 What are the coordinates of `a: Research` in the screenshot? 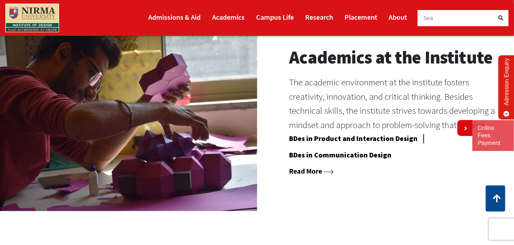 It's located at (319, 17).